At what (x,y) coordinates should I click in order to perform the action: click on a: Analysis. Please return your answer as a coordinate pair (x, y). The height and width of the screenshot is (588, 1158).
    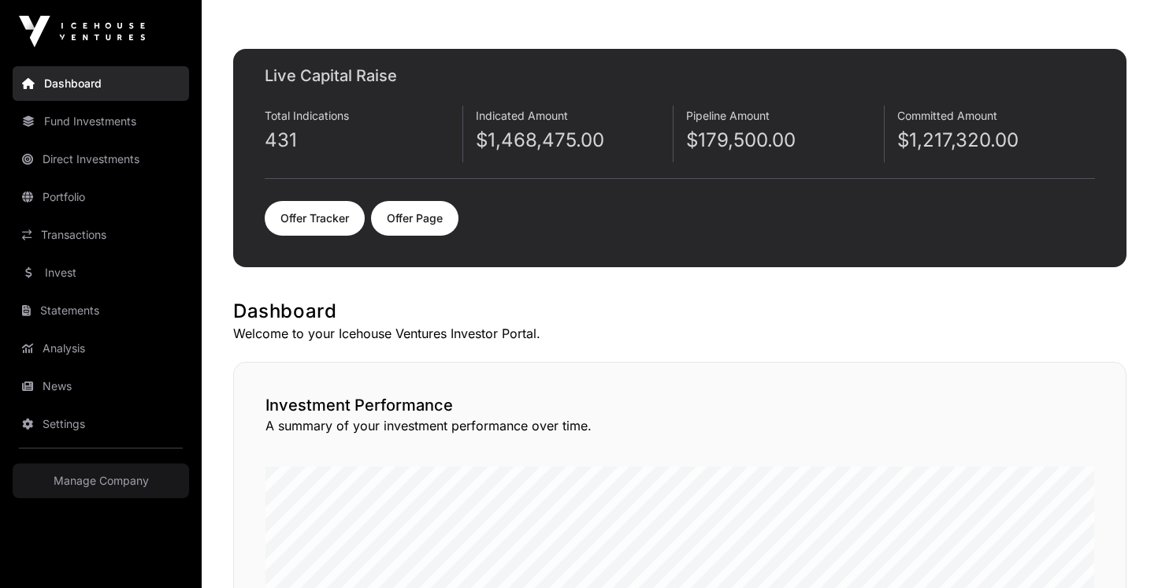
    Looking at the image, I should click on (101, 348).